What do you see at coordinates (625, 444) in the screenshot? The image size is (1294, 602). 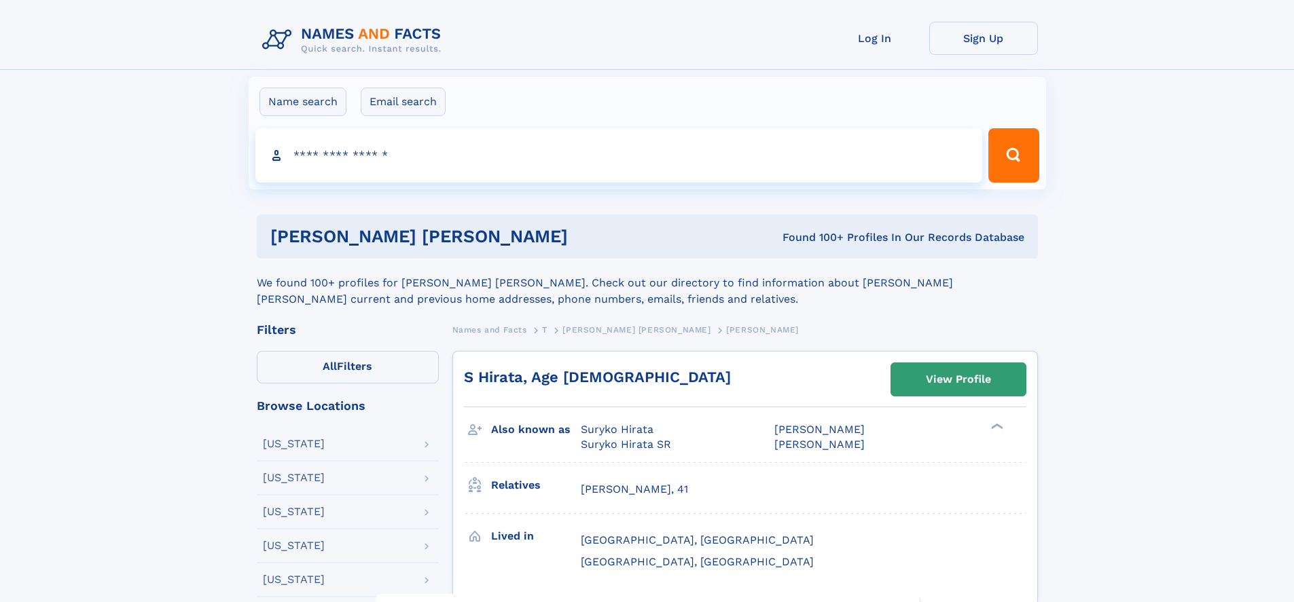 I see `span: Suryko Hirata SR` at bounding box center [625, 444].